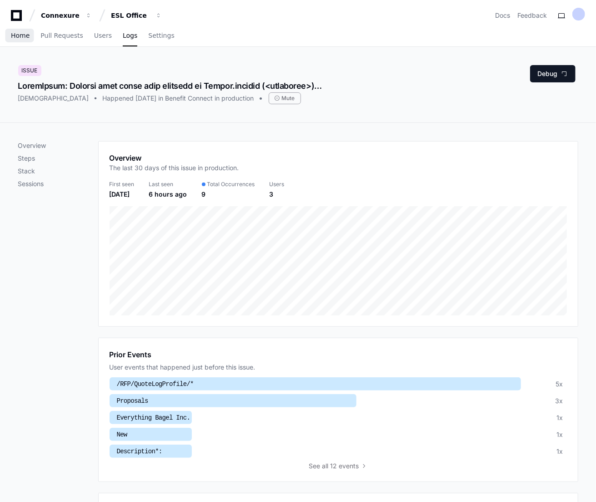  I want to click on div: Issue, so click(30, 71).